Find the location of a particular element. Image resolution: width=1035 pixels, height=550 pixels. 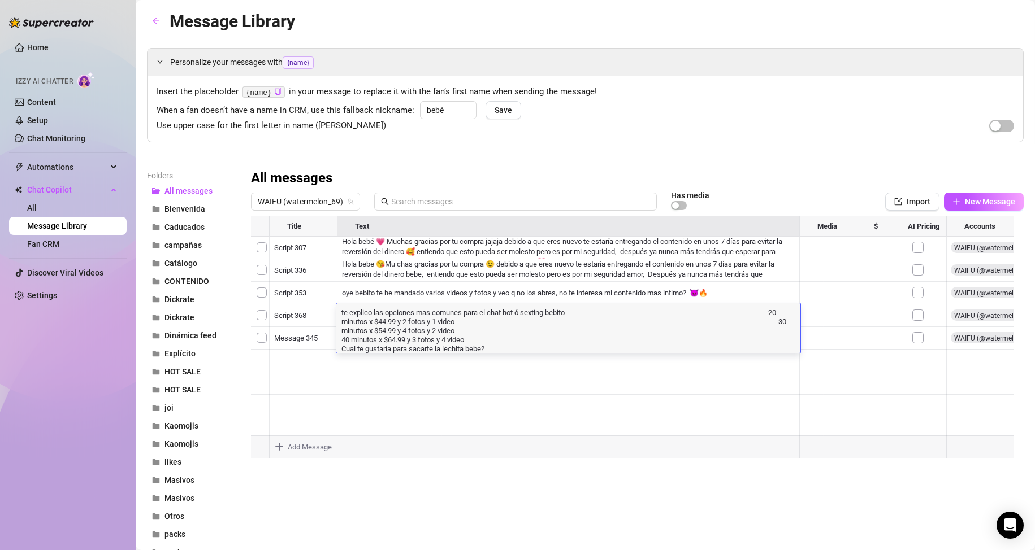

button: Dinámica feed is located at coordinates (192, 336).